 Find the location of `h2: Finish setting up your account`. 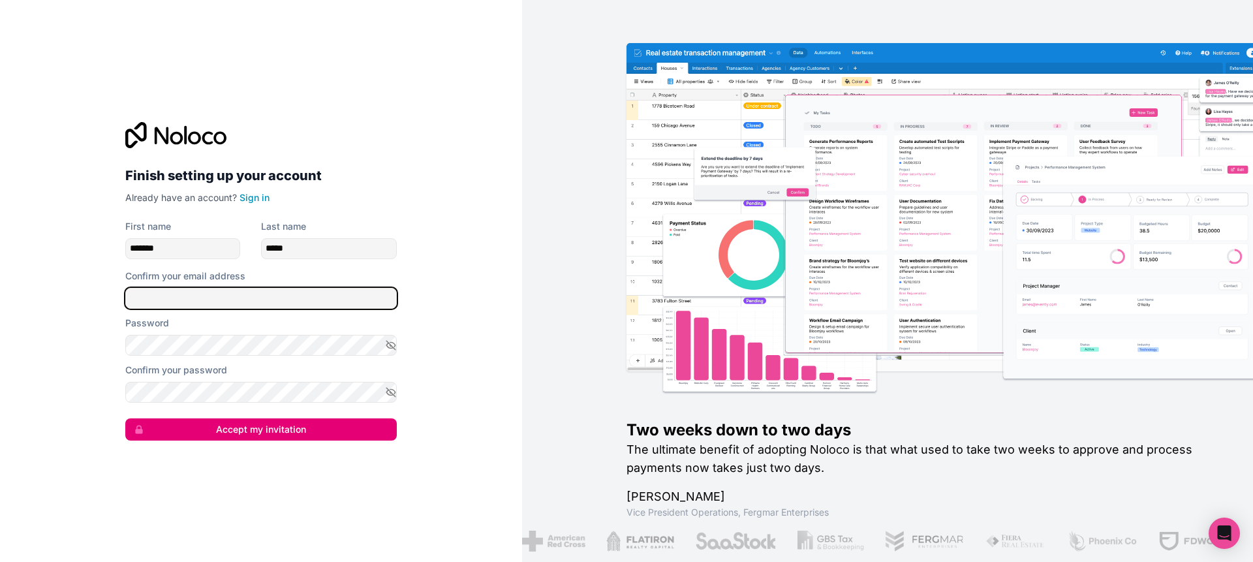

h2: Finish setting up your account is located at coordinates (261, 175).